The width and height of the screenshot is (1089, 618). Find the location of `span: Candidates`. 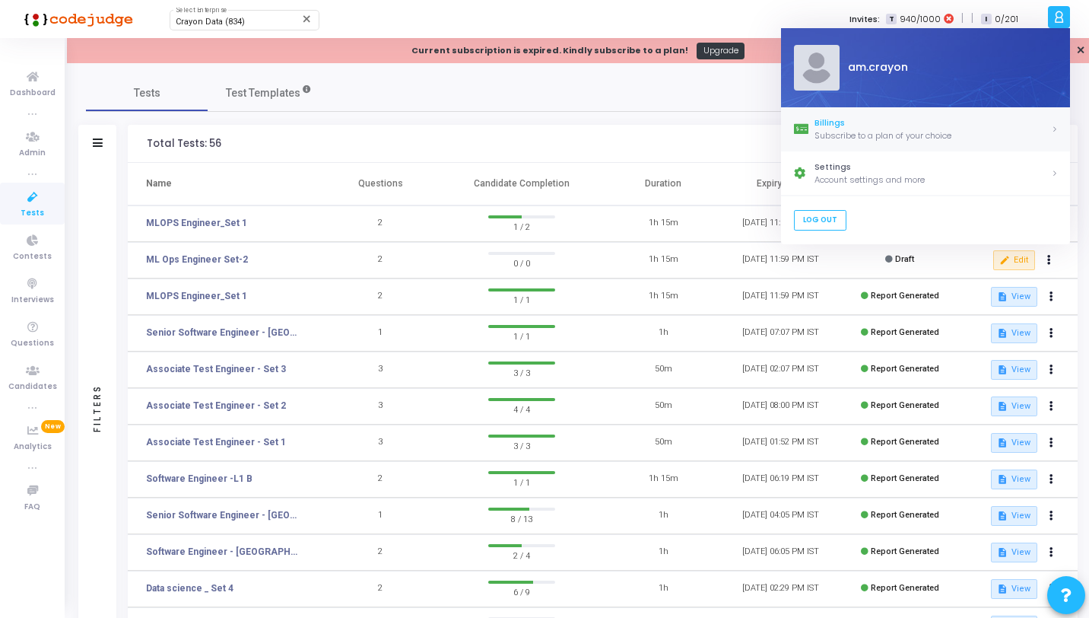

span: Candidates is located at coordinates (33, 386).